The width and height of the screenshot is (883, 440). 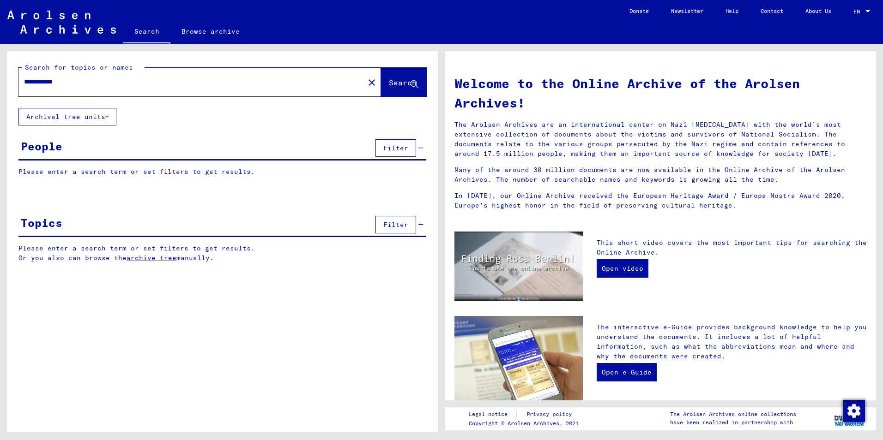 What do you see at coordinates (660, 175) in the screenshot?
I see `p: Many of the around 30 million documents are now available in the Online Archive of the Arolsen Ar...` at bounding box center [660, 175].